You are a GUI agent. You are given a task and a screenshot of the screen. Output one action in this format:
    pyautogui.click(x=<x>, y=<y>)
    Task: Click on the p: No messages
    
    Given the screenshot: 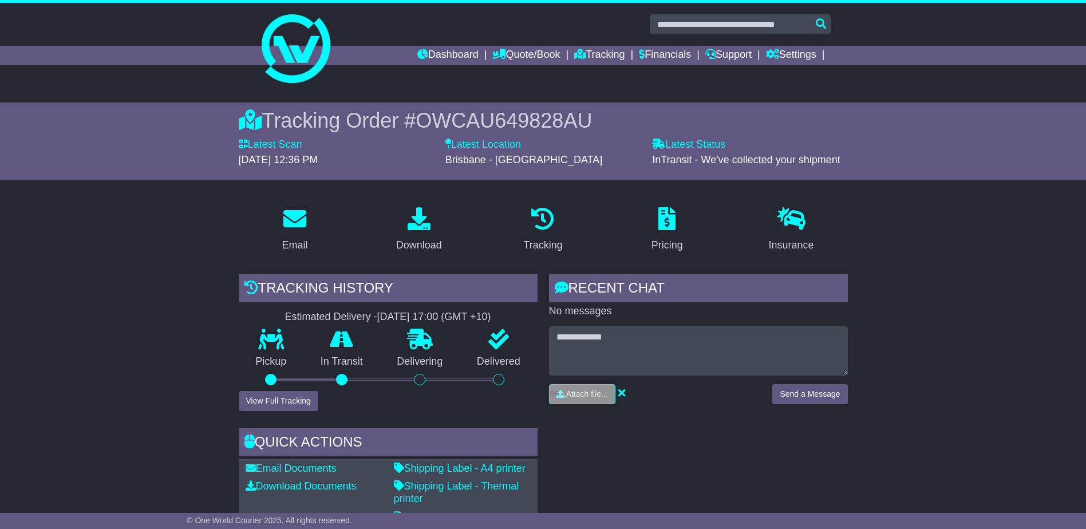 What is the action you would take?
    pyautogui.click(x=699, y=312)
    